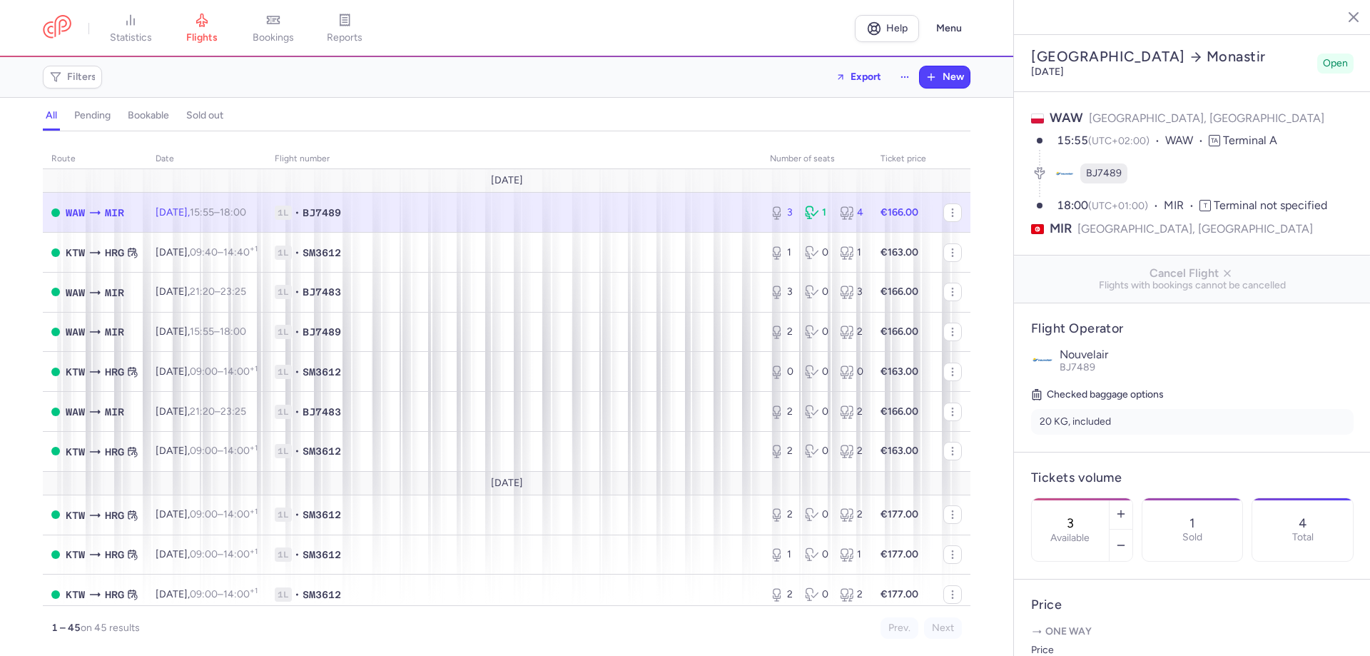 This screenshot has width=1370, height=656. Describe the element at coordinates (75, 372) in the screenshot. I see `span: KTW` at that location.